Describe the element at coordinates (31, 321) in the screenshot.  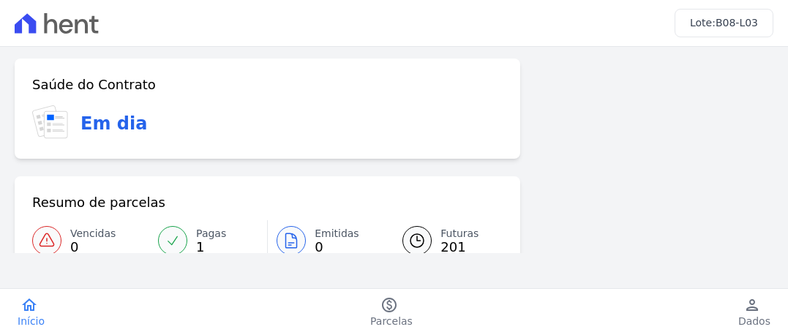
I see `span: Início` at that location.